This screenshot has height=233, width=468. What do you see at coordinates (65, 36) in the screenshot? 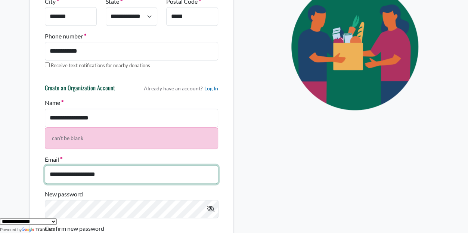
I see `label: Phone number` at bounding box center [65, 36].